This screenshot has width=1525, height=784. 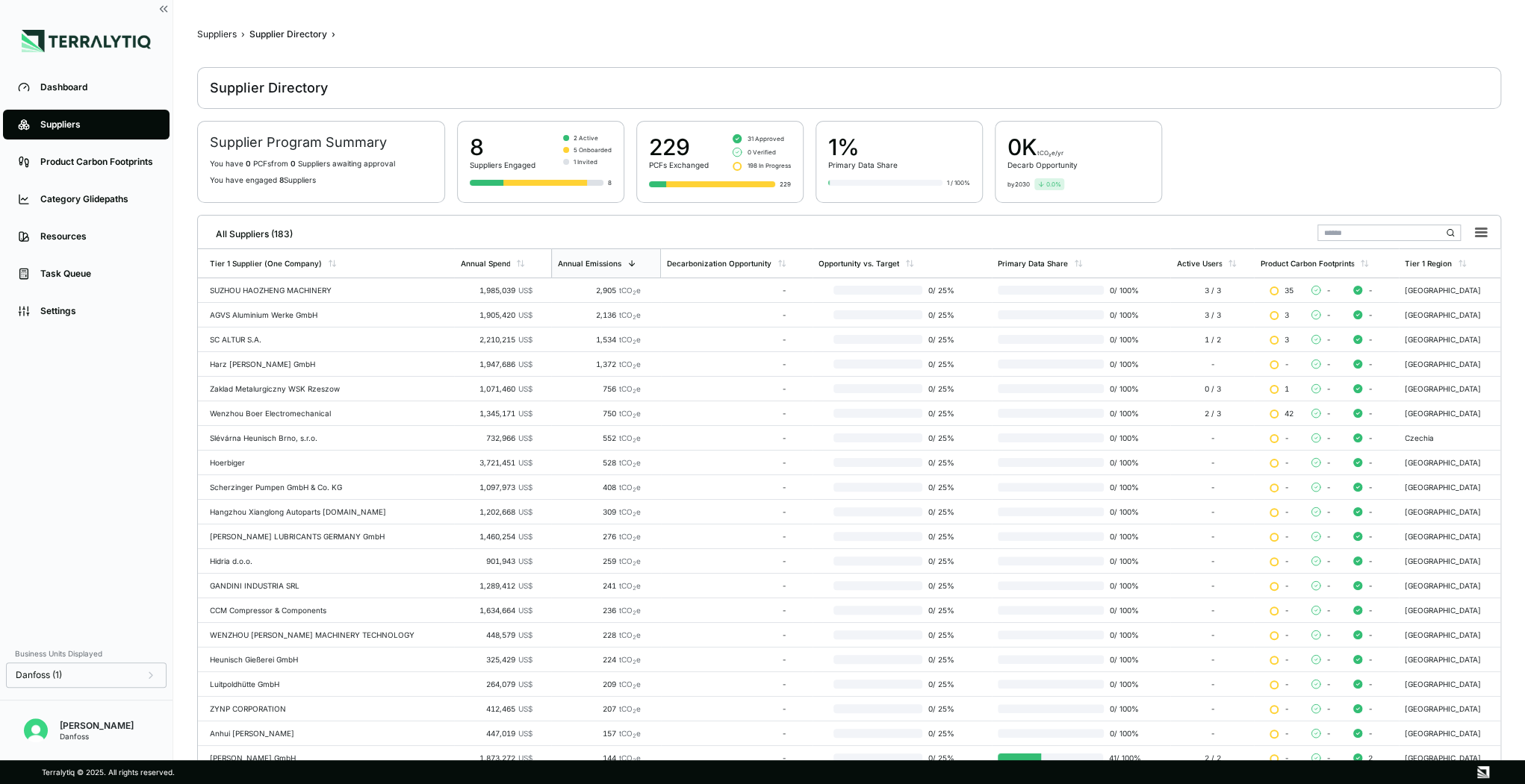 What do you see at coordinates (329, 291) in the screenshot?
I see `div: SUZHOU HAOZHENG MACHINERY` at bounding box center [329, 291].